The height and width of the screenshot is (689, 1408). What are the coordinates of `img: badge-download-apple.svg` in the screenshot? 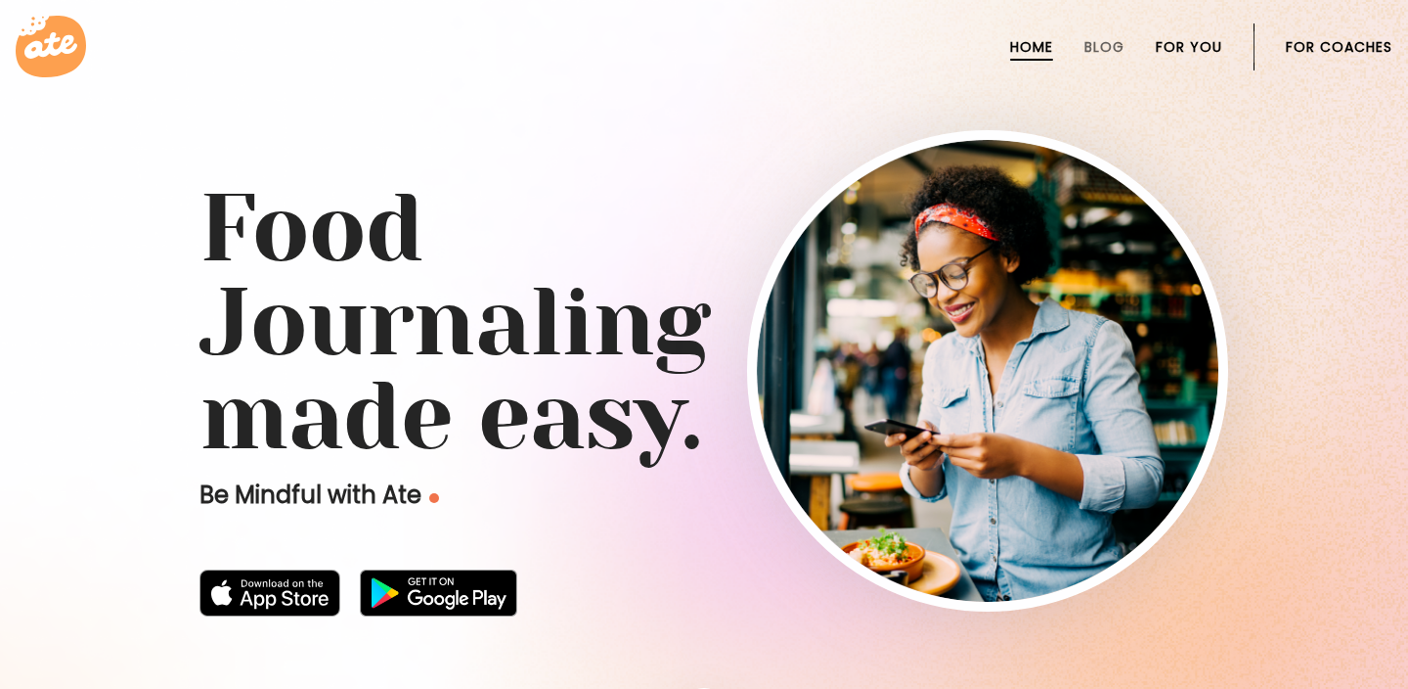 It's located at (270, 593).